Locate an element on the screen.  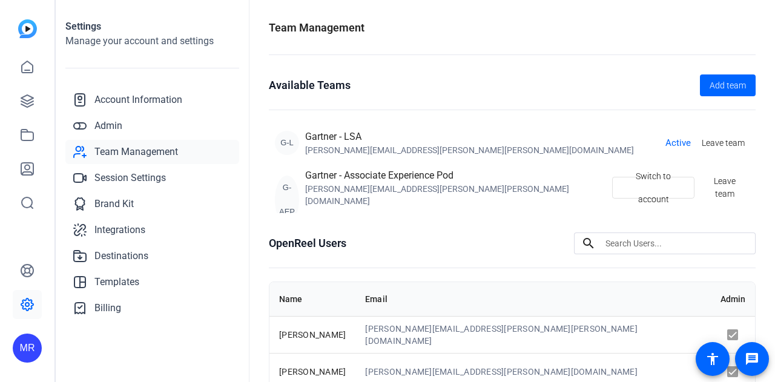
a: Billing is located at coordinates (152, 308).